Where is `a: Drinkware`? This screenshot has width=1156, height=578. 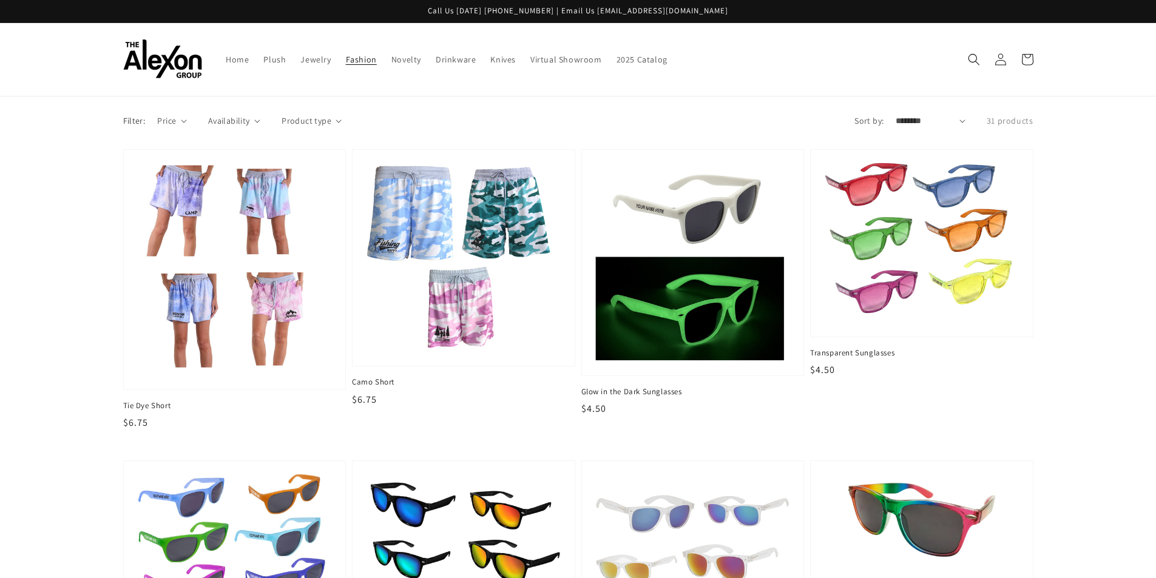
a: Drinkware is located at coordinates (456, 59).